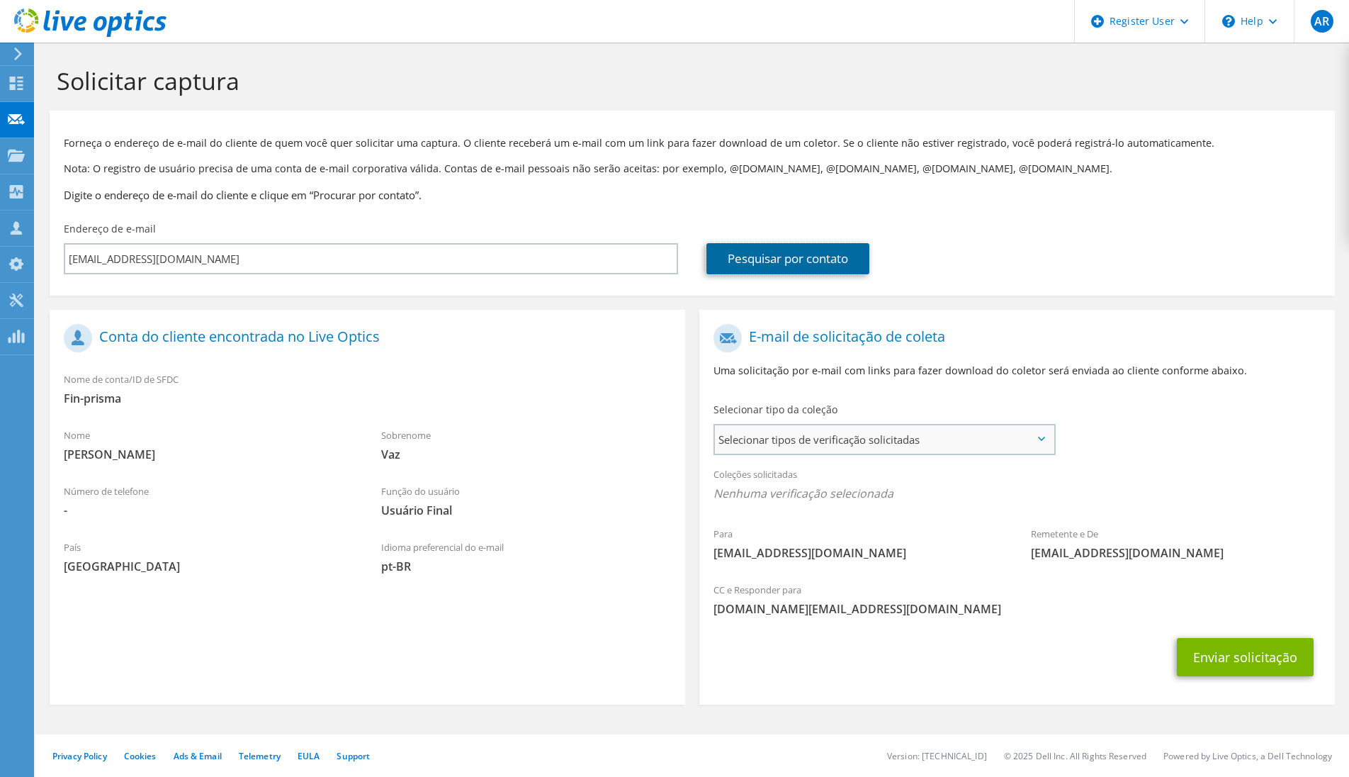  I want to click on h1: E-mail de solicitação de coleta, so click(1013, 338).